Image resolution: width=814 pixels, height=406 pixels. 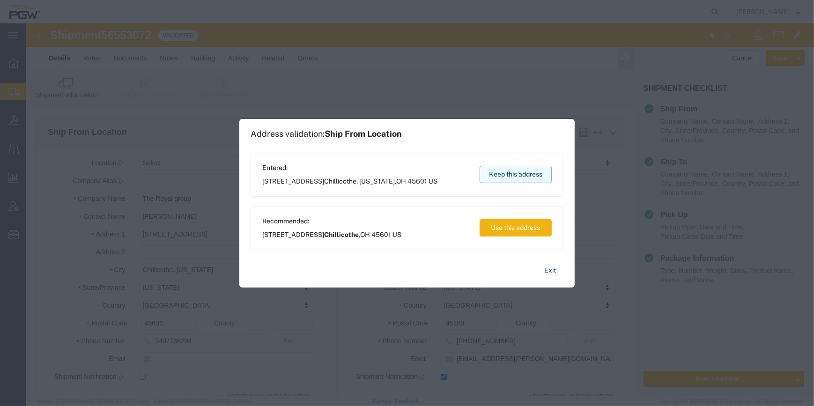 What do you see at coordinates (363, 134) in the screenshot?
I see `span: Ship From Location` at bounding box center [363, 134].